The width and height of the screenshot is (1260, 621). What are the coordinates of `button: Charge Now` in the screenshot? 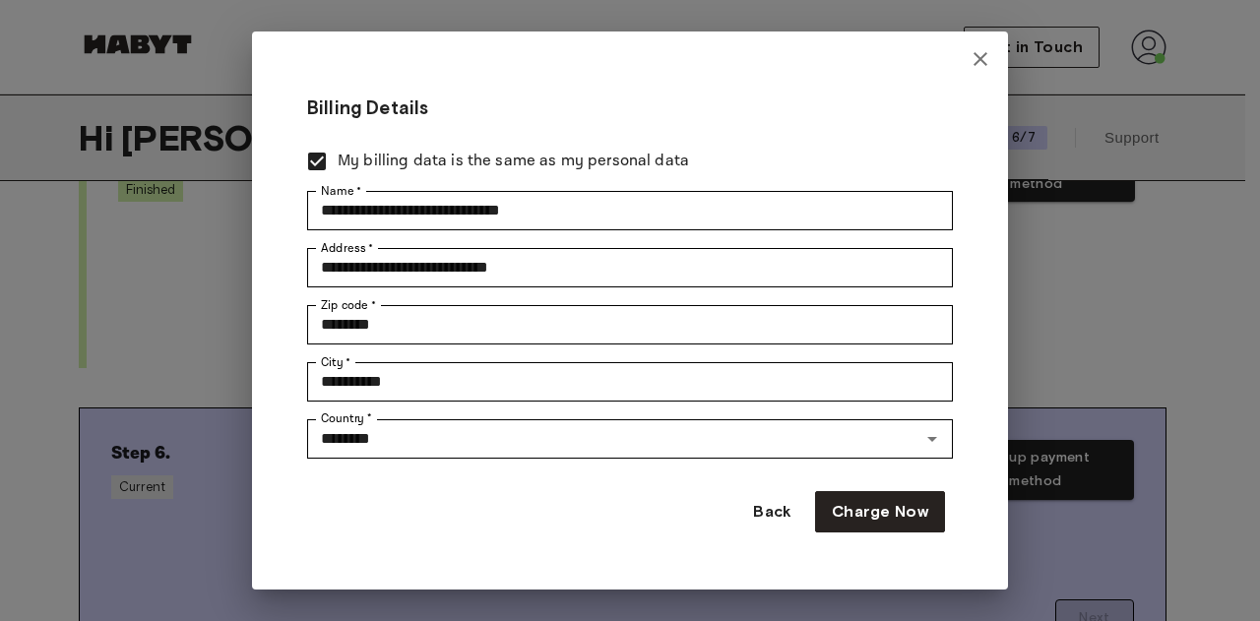 It's located at (880, 512).